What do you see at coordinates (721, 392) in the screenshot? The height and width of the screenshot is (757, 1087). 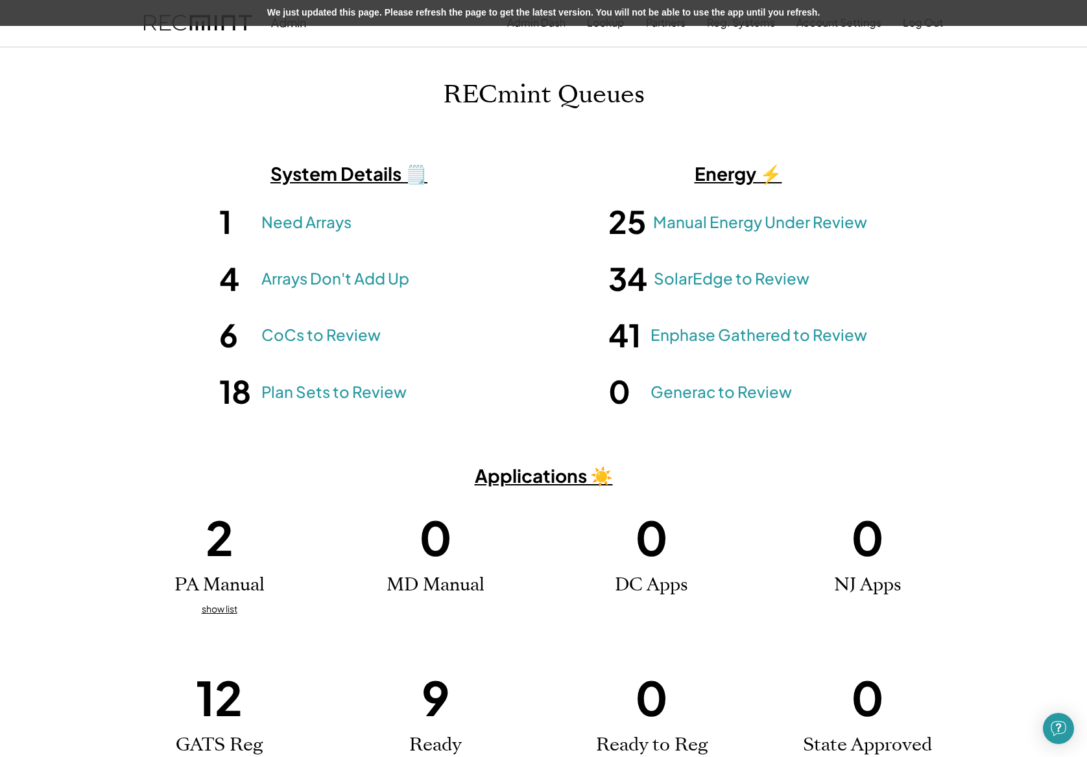 I see `a: Generac to Review` at bounding box center [721, 392].